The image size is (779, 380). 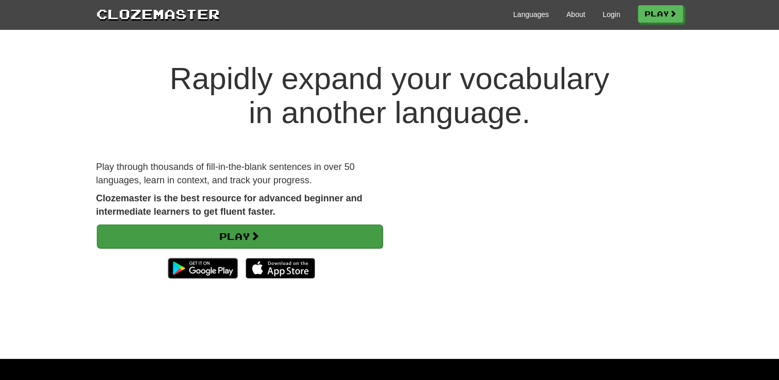 I want to click on a: About, so click(x=575, y=14).